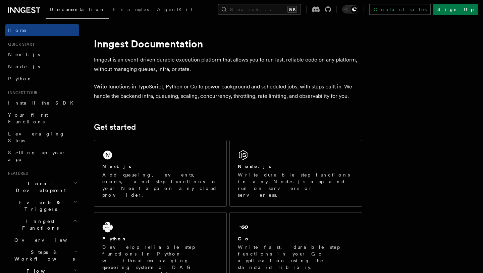 The height and width of the screenshot is (273, 483). What do you see at coordinates (260, 9) in the screenshot?
I see `button: Search...⌘K` at bounding box center [260, 9].